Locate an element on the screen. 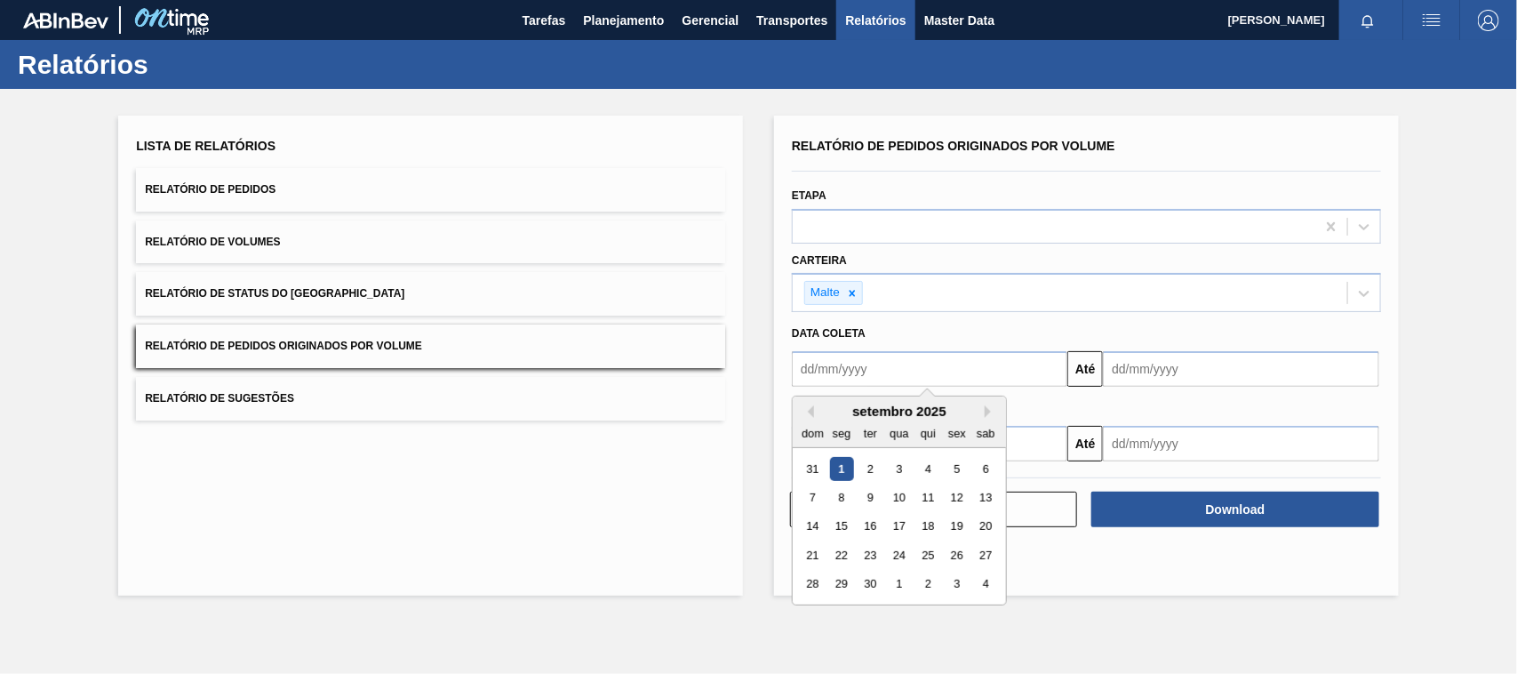 This screenshot has width=1517, height=674. div: seg is located at coordinates (841, 433).